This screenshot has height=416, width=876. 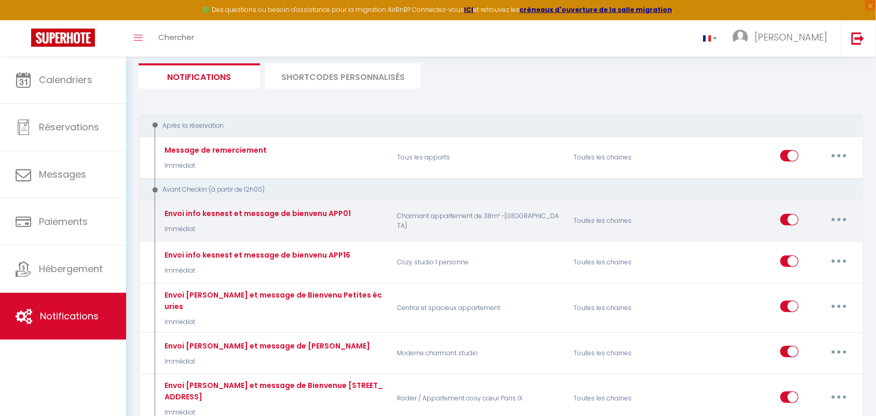 I want to click on div: Envoi info kesnest et message de bienvenu APP01, so click(x=257, y=213).